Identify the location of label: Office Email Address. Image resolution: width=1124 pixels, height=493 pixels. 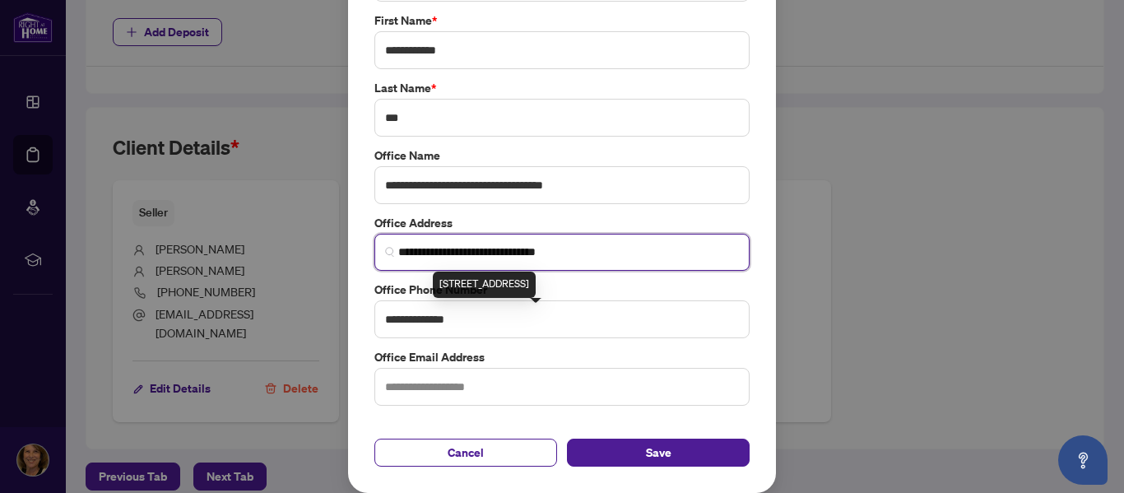
(562, 357).